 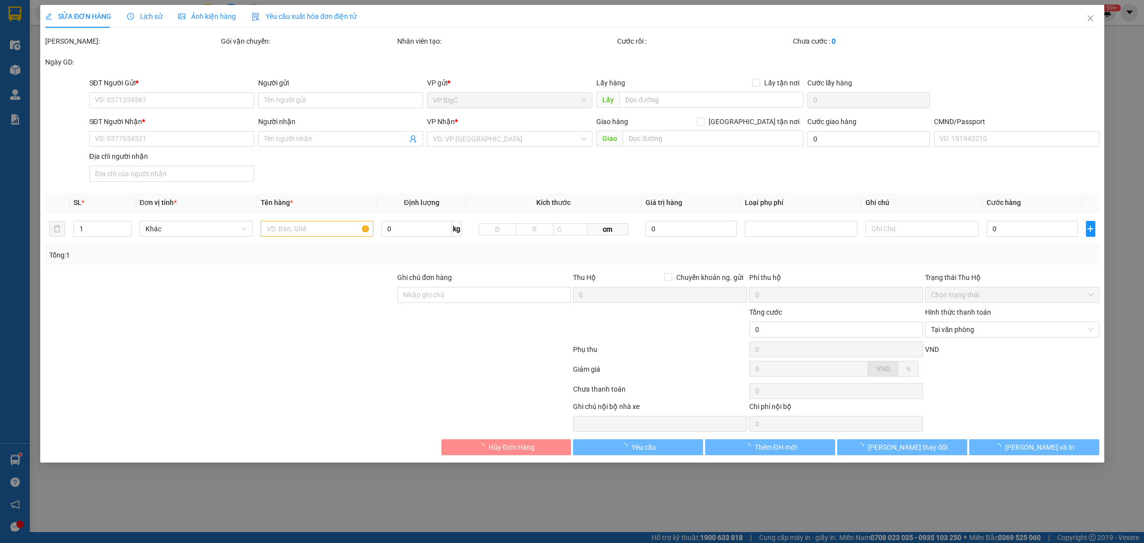 What do you see at coordinates (276, 203) in the screenshot?
I see `span: Tên hàng` at bounding box center [276, 203].